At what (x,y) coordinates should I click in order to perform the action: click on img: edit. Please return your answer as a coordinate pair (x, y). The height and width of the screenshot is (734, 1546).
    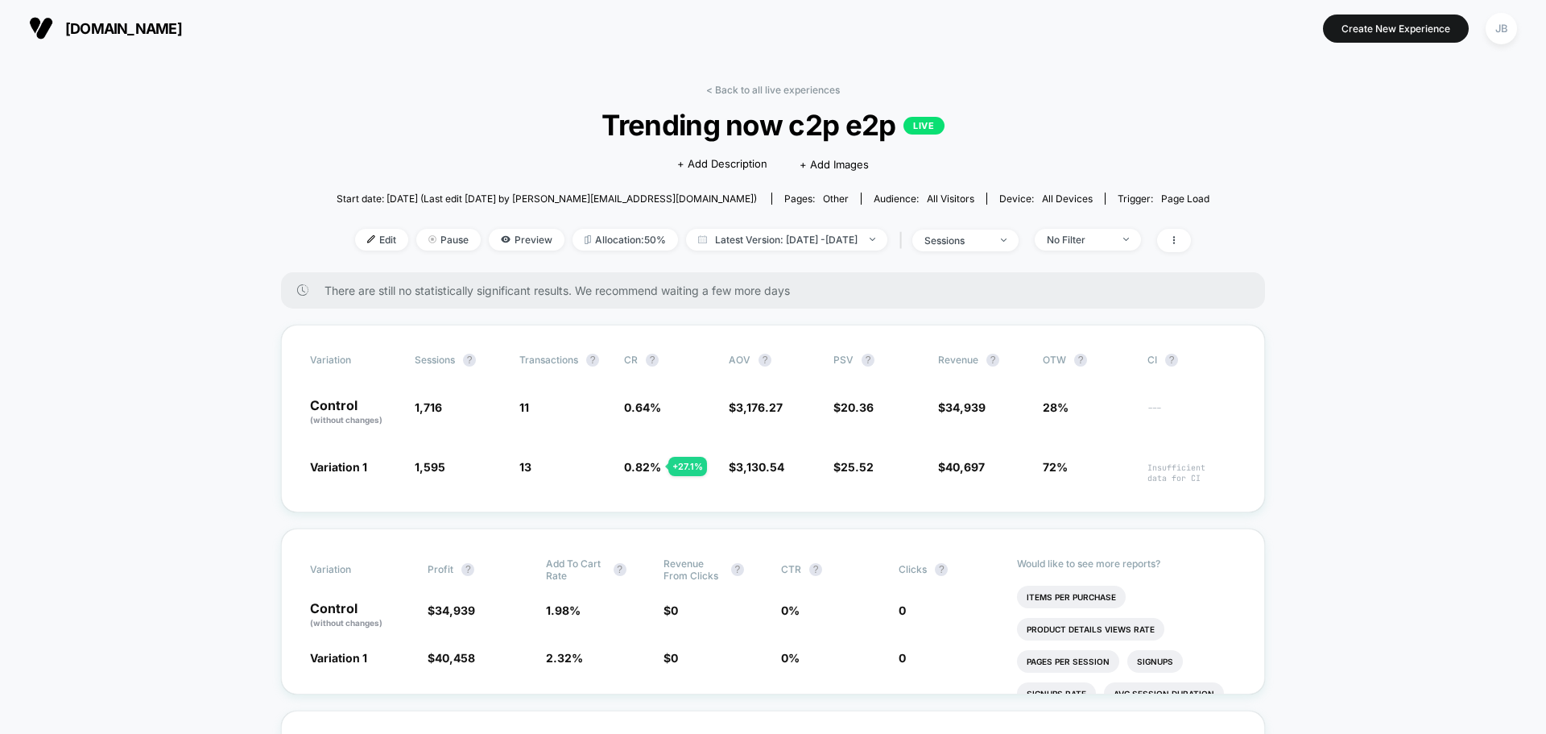
    Looking at the image, I should click on (371, 239).